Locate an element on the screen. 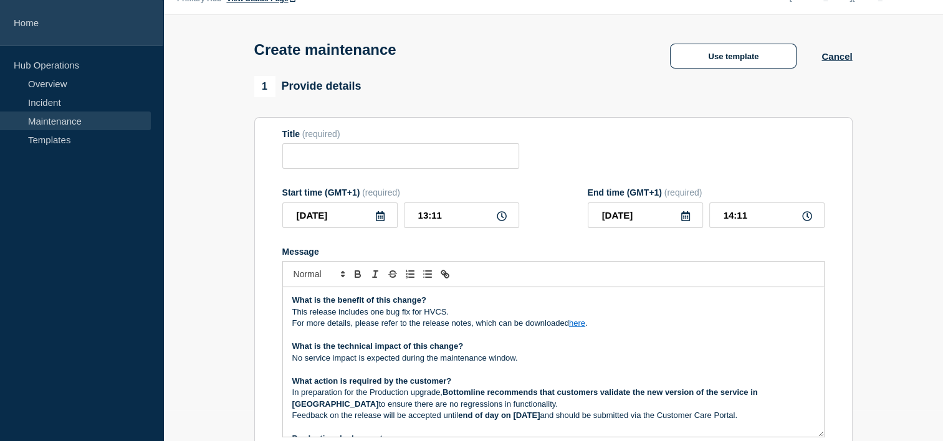 This screenshot has height=441, width=943. button: Toggle link is located at coordinates (445, 274).